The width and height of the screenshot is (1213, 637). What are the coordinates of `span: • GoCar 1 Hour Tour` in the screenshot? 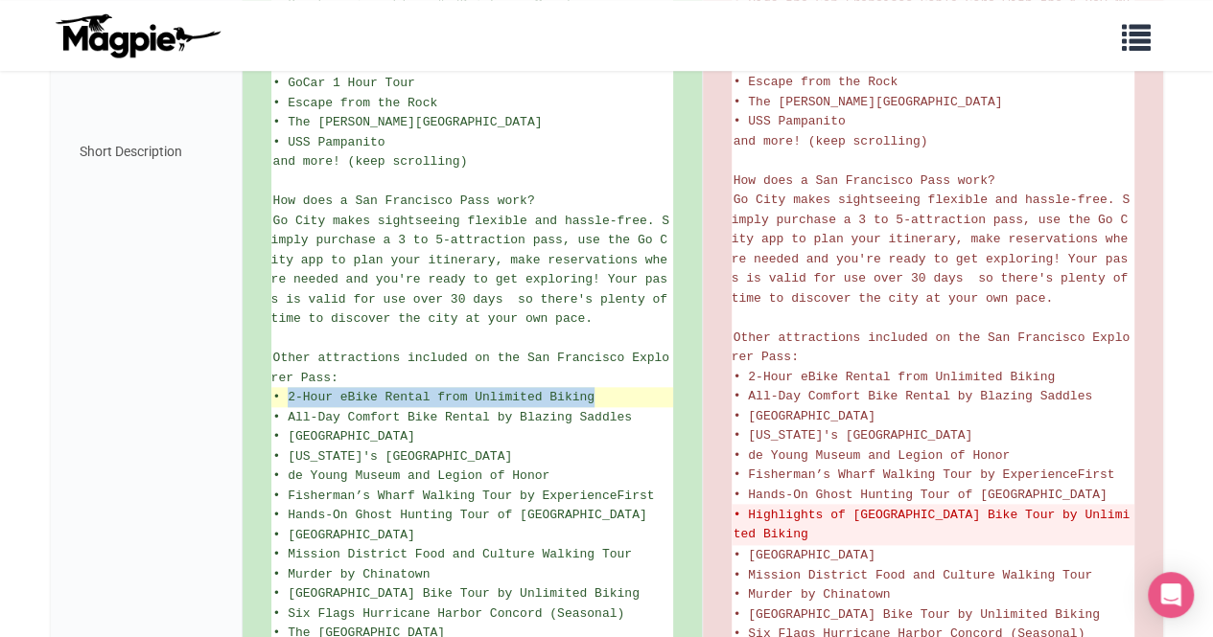 It's located at (344, 82).